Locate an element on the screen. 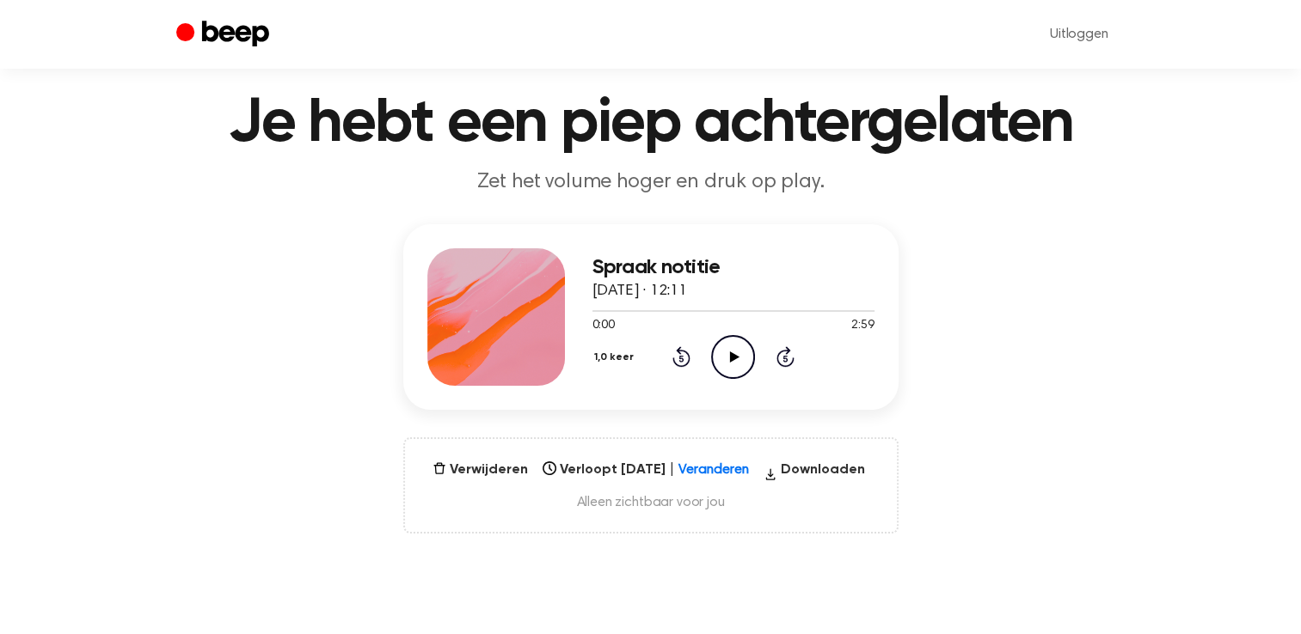  a: Uitloggen is located at coordinates (1079, 34).